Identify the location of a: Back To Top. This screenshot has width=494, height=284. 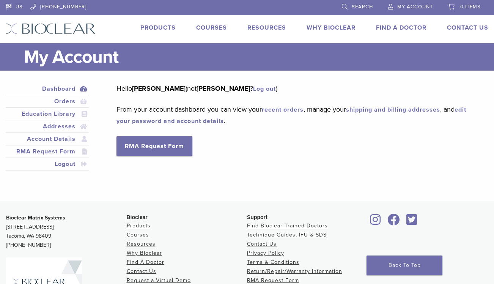
(405, 265).